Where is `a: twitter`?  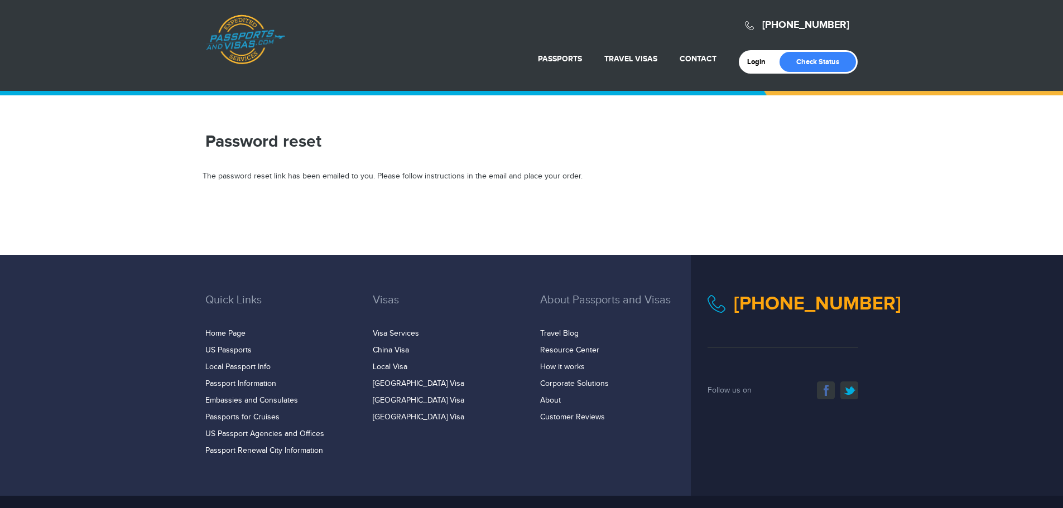
a: twitter is located at coordinates (849, 390).